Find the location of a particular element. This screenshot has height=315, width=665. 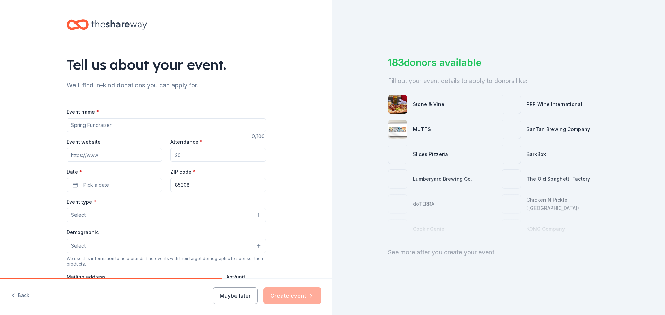

label: Event website is located at coordinates (83, 142).